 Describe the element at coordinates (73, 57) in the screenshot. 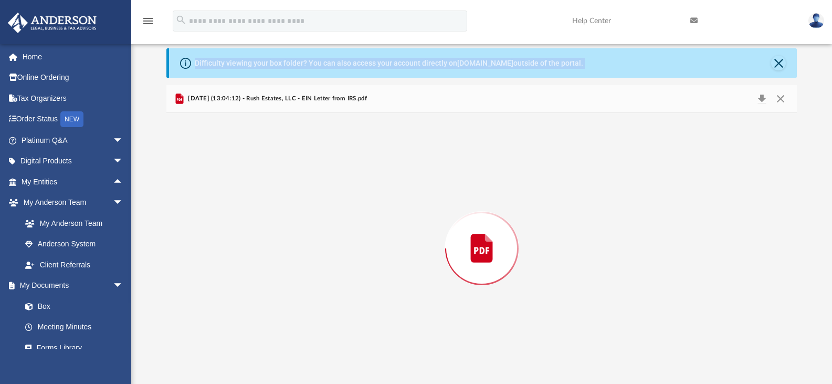

I see `a: Home` at that location.